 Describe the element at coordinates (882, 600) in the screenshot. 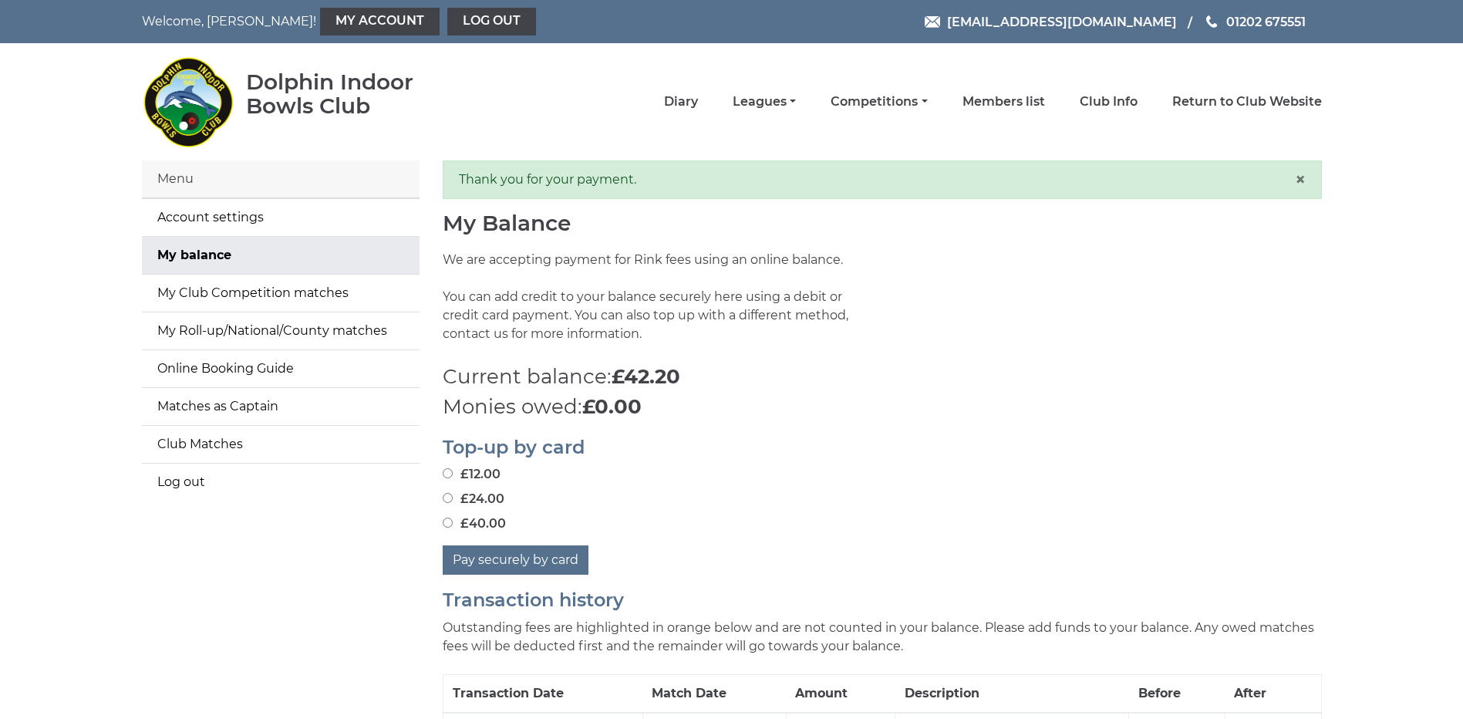

I see `h2: Transaction history` at that location.